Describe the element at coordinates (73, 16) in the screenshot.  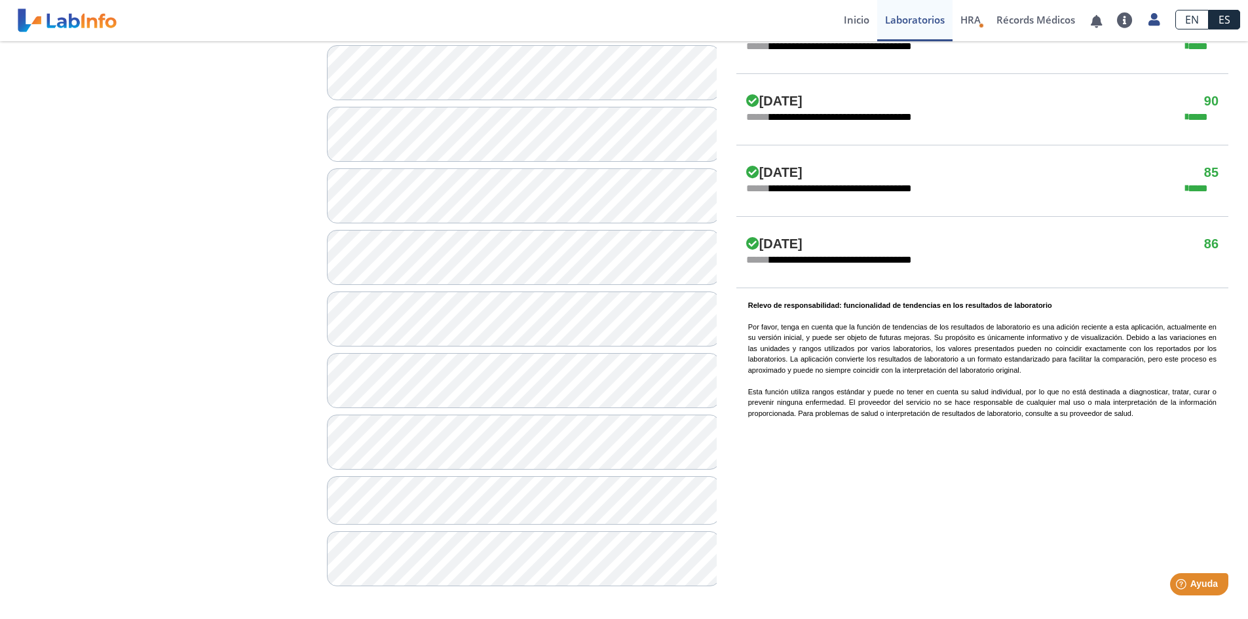
I see `span: Ayuda` at that location.